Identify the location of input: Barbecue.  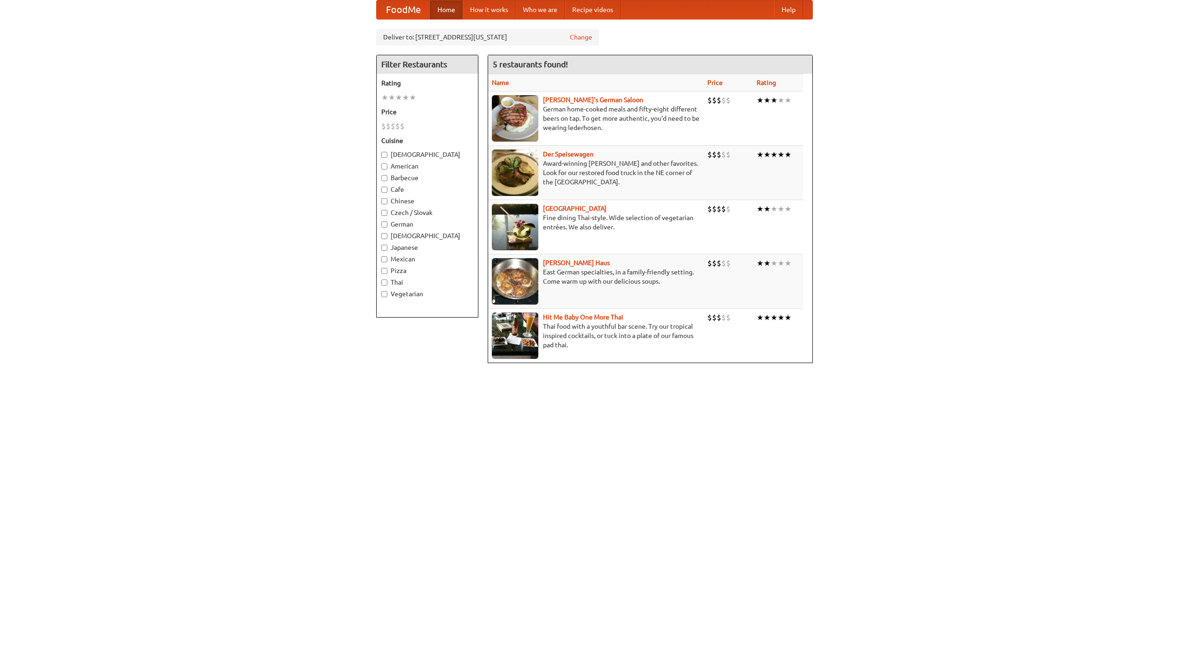
(384, 178).